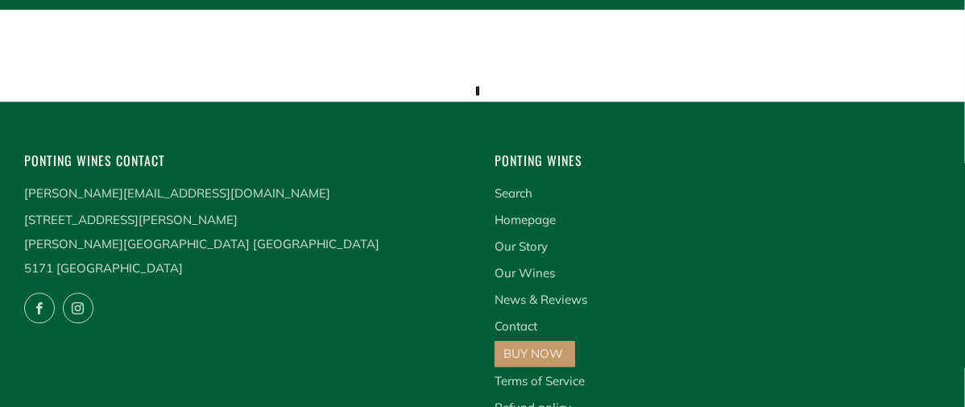  What do you see at coordinates (718, 160) in the screenshot?
I see `h4: Ponting Wines` at bounding box center [718, 160].